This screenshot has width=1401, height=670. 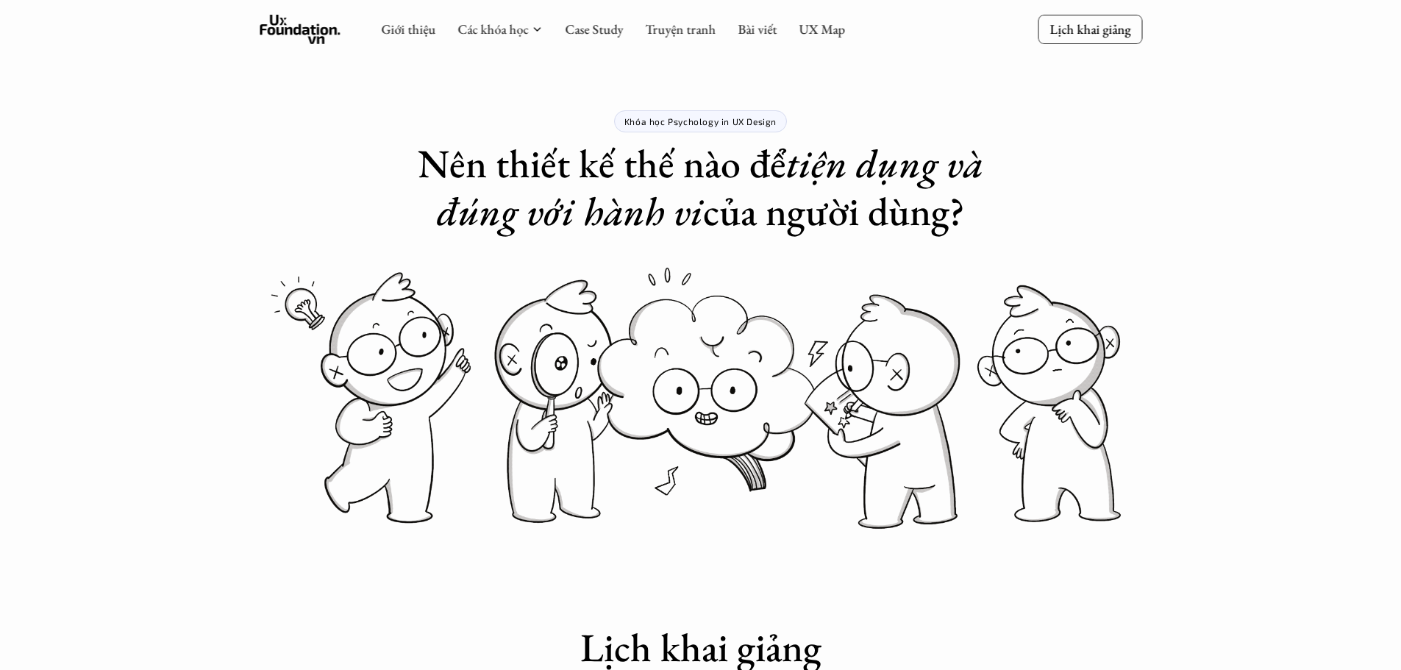 I want to click on p: Khóa học Psychology in UX Design, so click(x=700, y=121).